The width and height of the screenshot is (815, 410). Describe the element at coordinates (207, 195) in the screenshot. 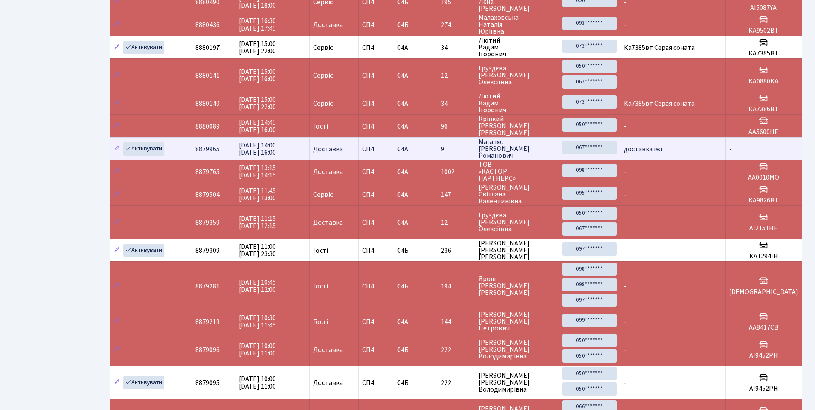

I see `span: 8879504` at that location.